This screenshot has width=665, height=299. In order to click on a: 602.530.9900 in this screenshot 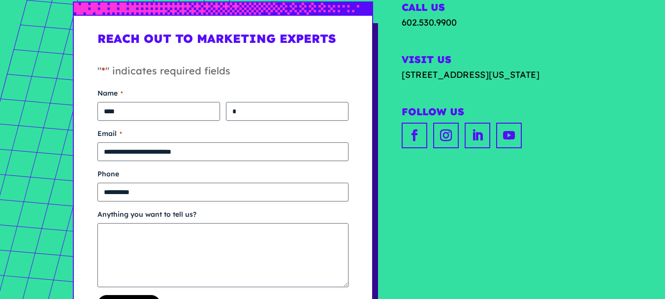, I will do `click(429, 22)`.